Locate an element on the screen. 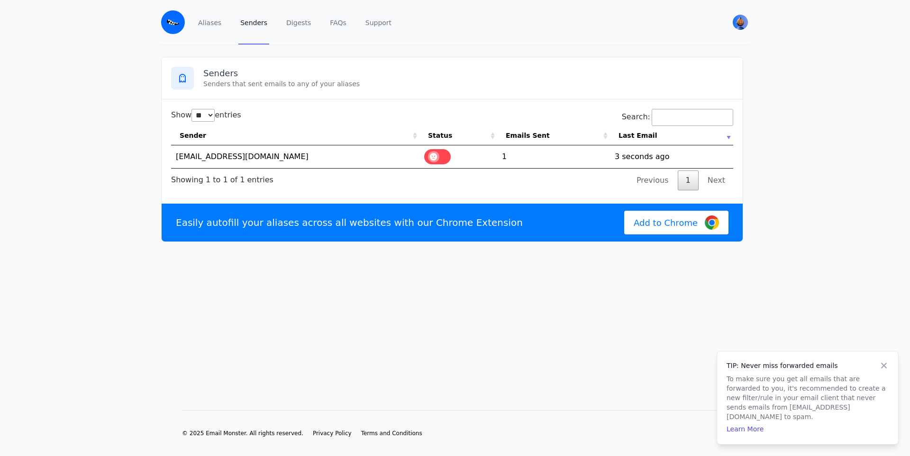  img: Email Monster is located at coordinates (173, 22).